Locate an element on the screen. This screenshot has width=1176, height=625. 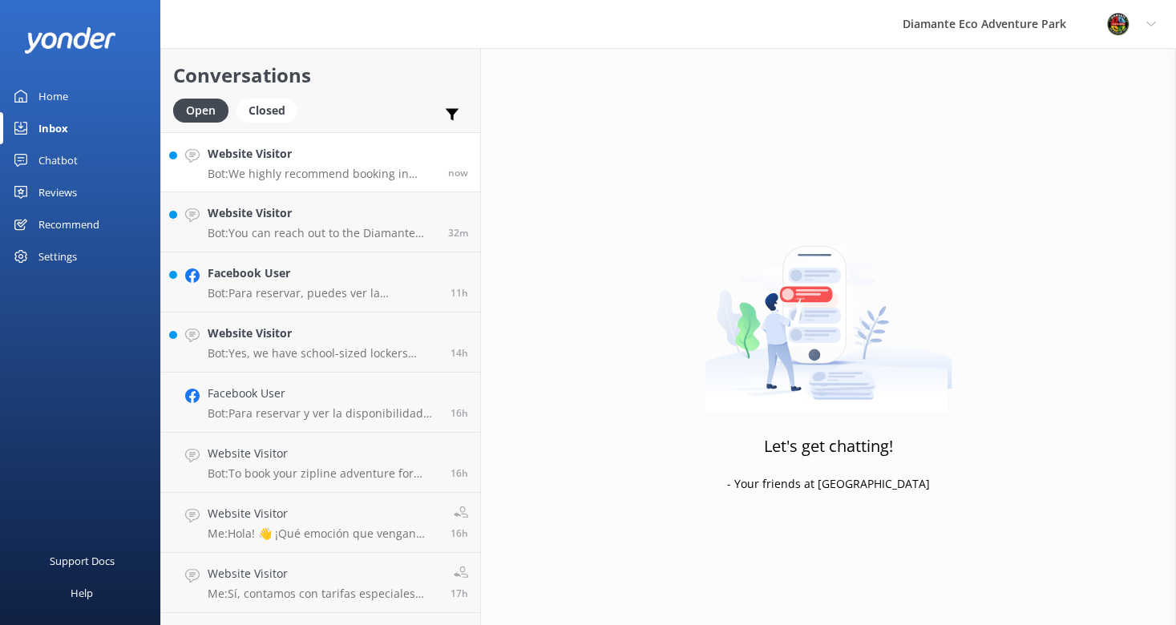
div: Help is located at coordinates (82, 593).